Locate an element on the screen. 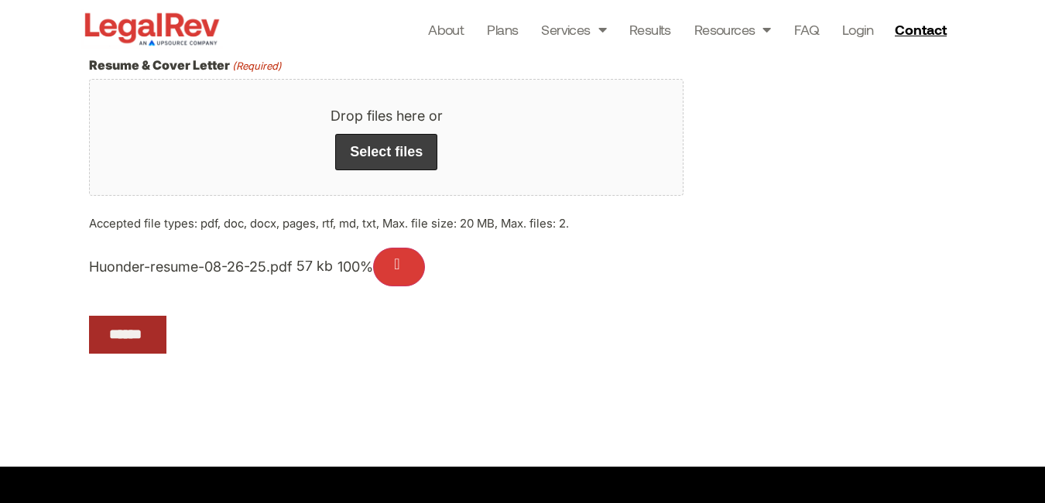  span: Accepted file types: pdf, doc, docx, pages, rtf, md, txt, Max. file size: 20 MB, Max. files: 2. is located at coordinates (386, 218).